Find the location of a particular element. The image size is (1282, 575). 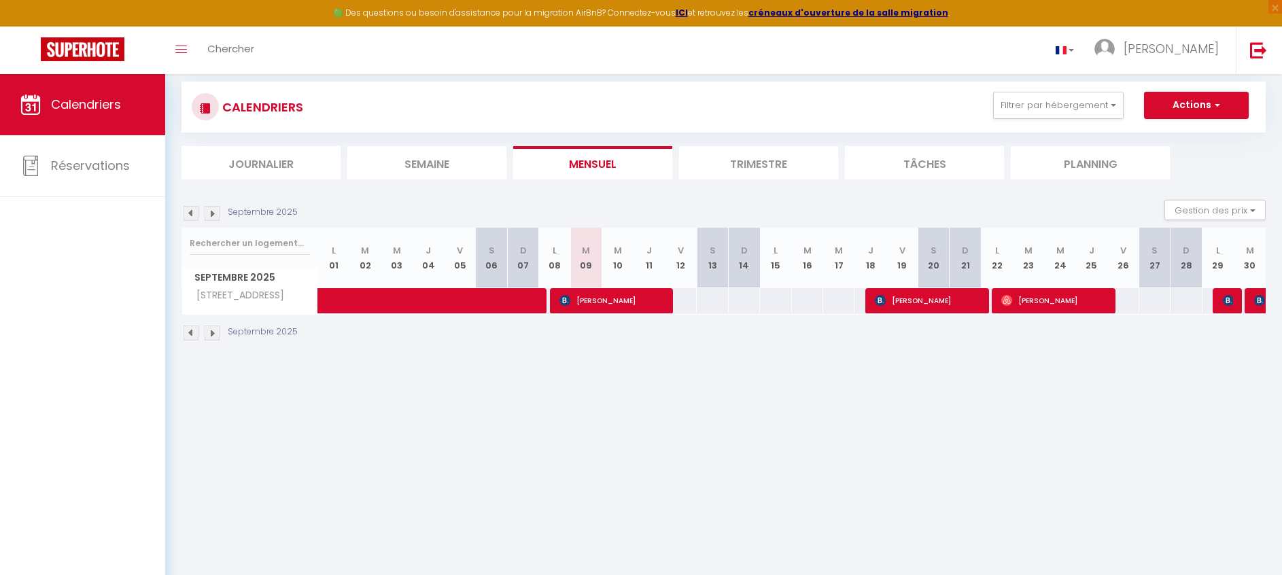

th: 19 is located at coordinates (902, 258).